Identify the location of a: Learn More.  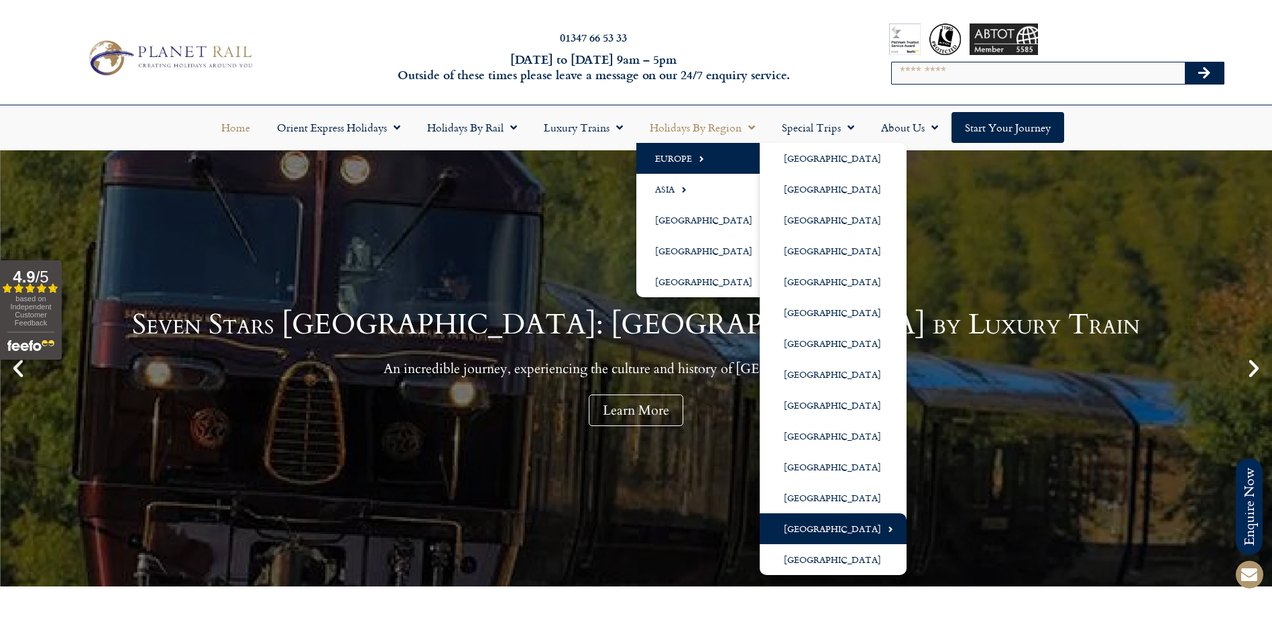
(636, 410).